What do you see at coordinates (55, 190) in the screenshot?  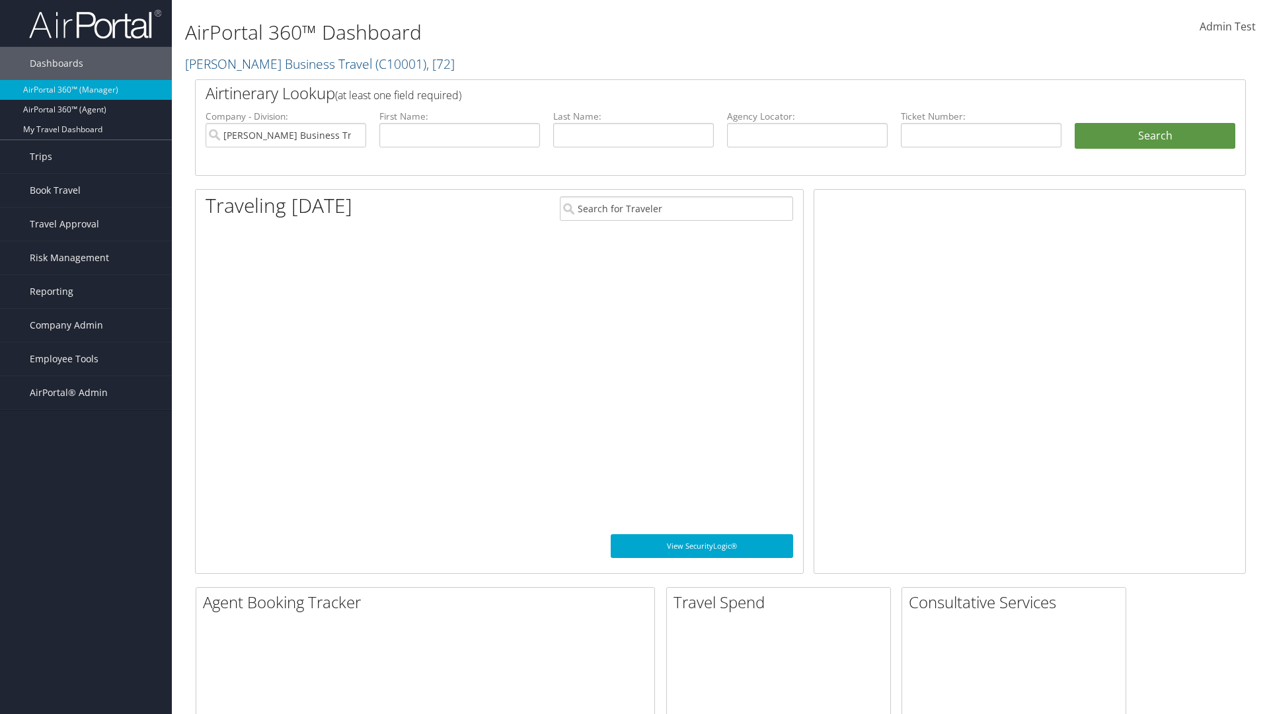 I see `span: Book Travel` at bounding box center [55, 190].